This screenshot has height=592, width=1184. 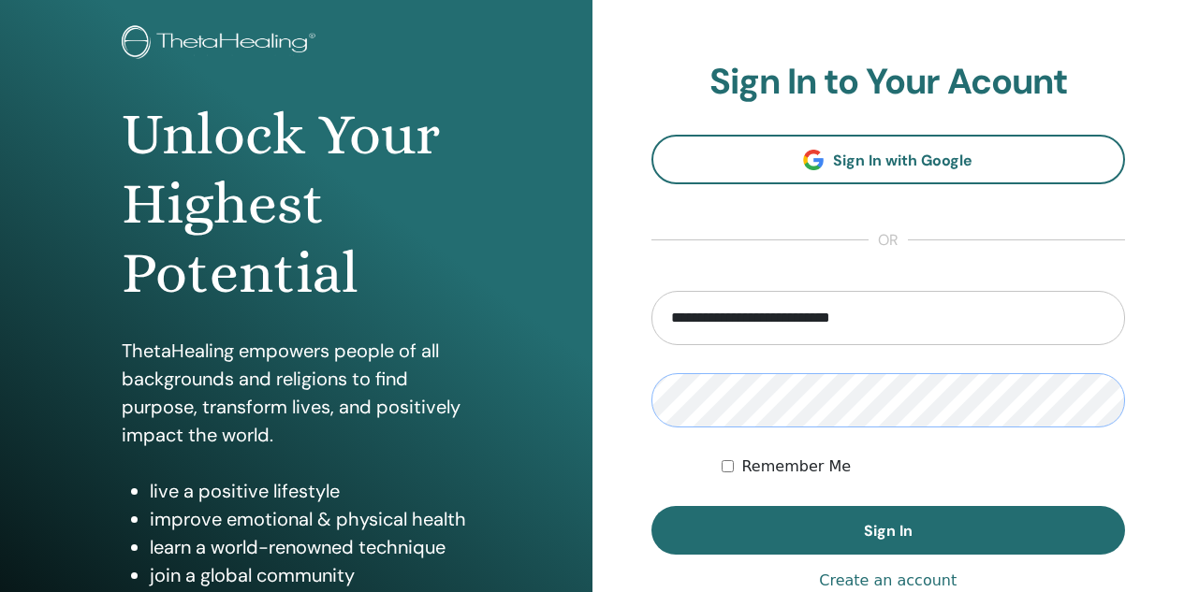 I want to click on a: Create an account, so click(x=887, y=581).